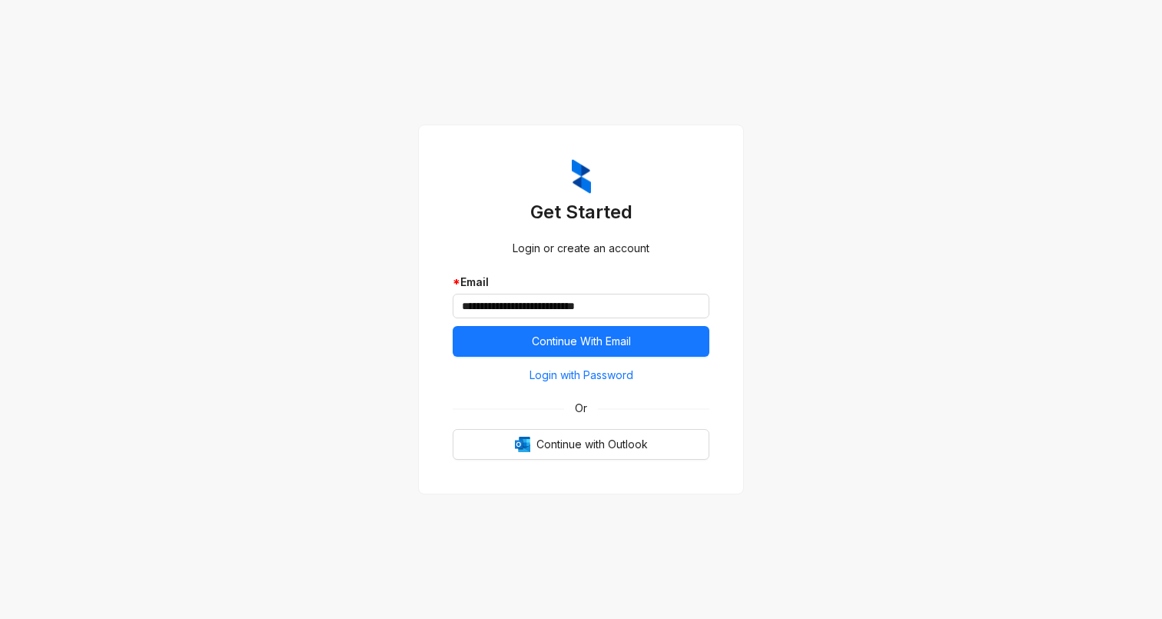  I want to click on button: OutlookContinue with Outlook, so click(581, 444).